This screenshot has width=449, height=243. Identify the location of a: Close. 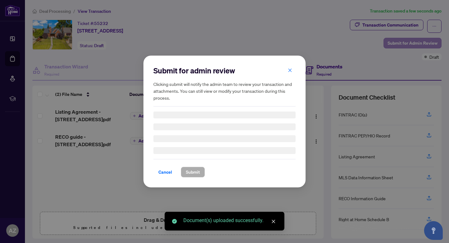
(274, 221).